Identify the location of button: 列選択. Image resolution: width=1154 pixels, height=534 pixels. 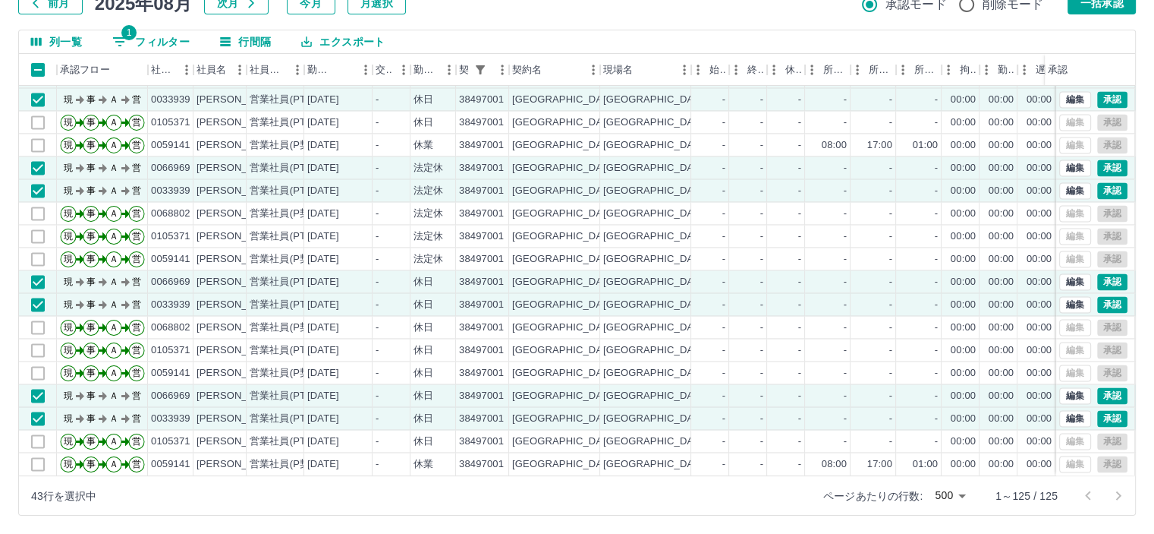
(56, 42).